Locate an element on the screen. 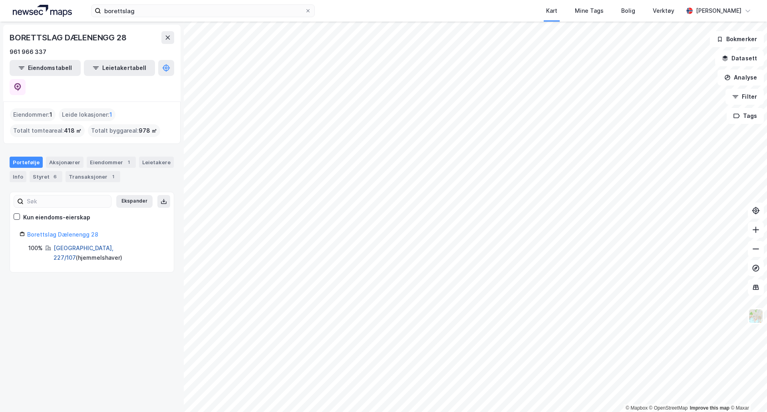  span: 418 ㎡ is located at coordinates (73, 131).